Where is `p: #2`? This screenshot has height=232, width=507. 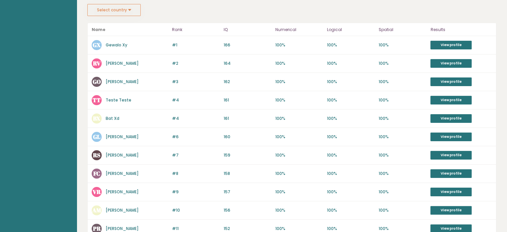 p: #2 is located at coordinates (196, 63).